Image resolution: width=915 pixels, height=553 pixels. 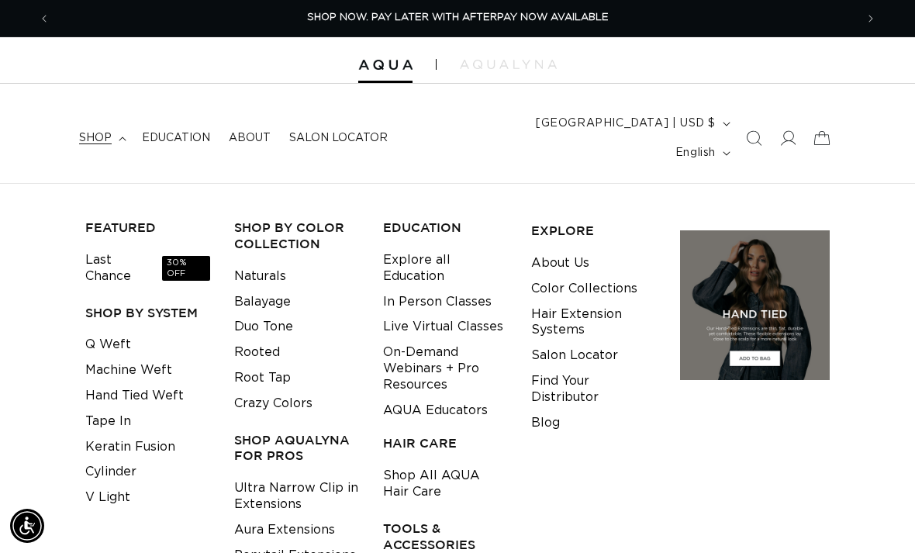 I want to click on a: Ultra Narrow Clip in Extensions, so click(x=296, y=496).